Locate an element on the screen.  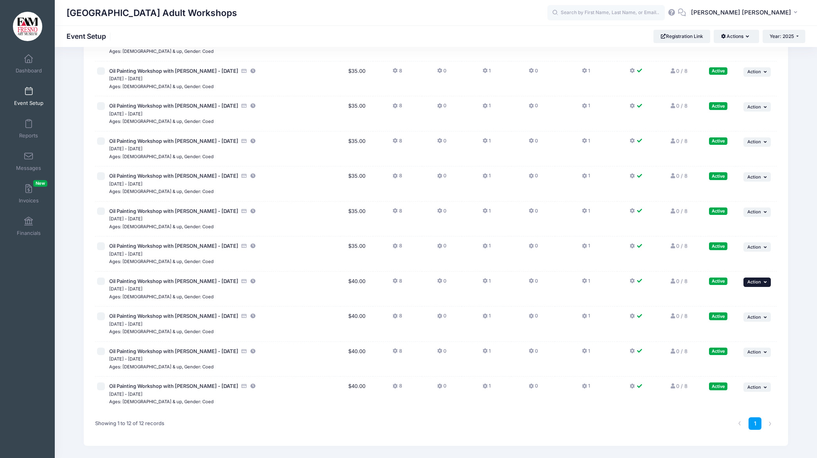
a: 1 is located at coordinates (755, 424).